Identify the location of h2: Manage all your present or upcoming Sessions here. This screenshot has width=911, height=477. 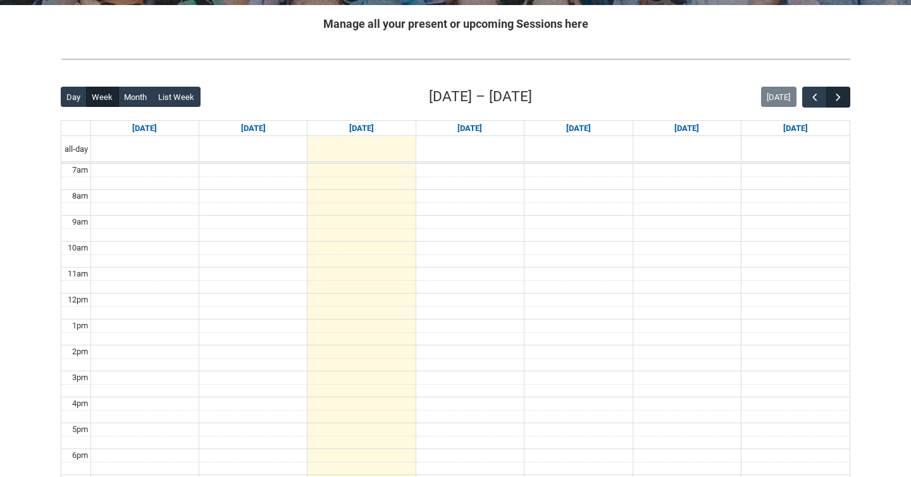
(456, 23).